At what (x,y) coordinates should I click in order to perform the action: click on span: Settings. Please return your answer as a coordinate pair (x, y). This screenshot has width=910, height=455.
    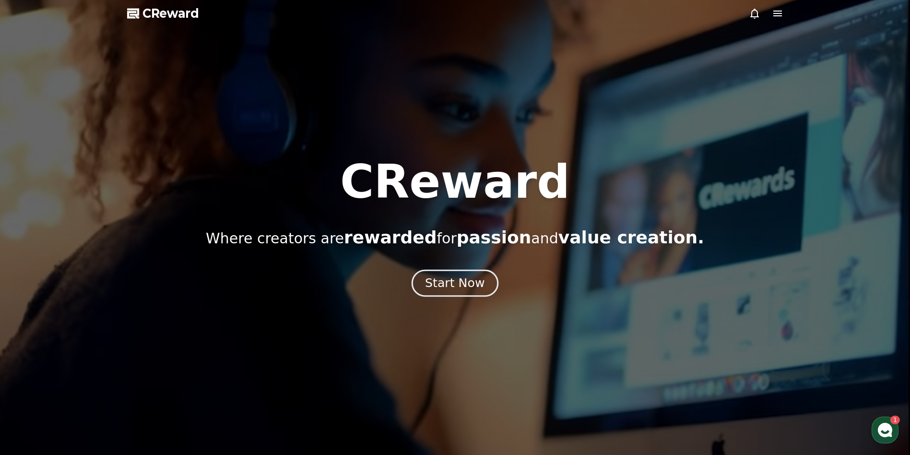
    Looking at the image, I should click on (154, 322).